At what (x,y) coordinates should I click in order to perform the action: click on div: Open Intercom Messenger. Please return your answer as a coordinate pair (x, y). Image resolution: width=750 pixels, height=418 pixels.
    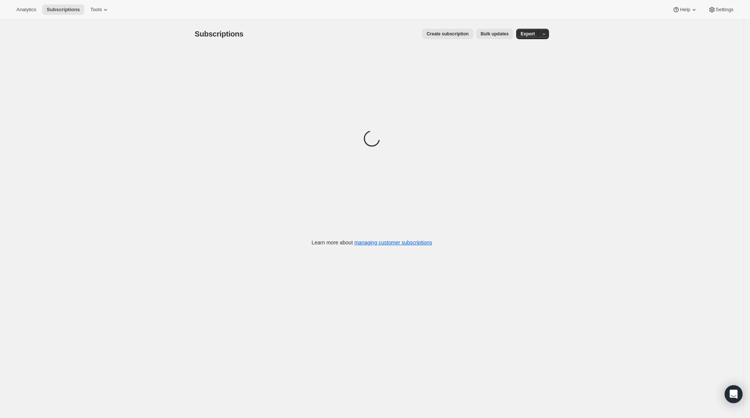
    Looking at the image, I should click on (733, 394).